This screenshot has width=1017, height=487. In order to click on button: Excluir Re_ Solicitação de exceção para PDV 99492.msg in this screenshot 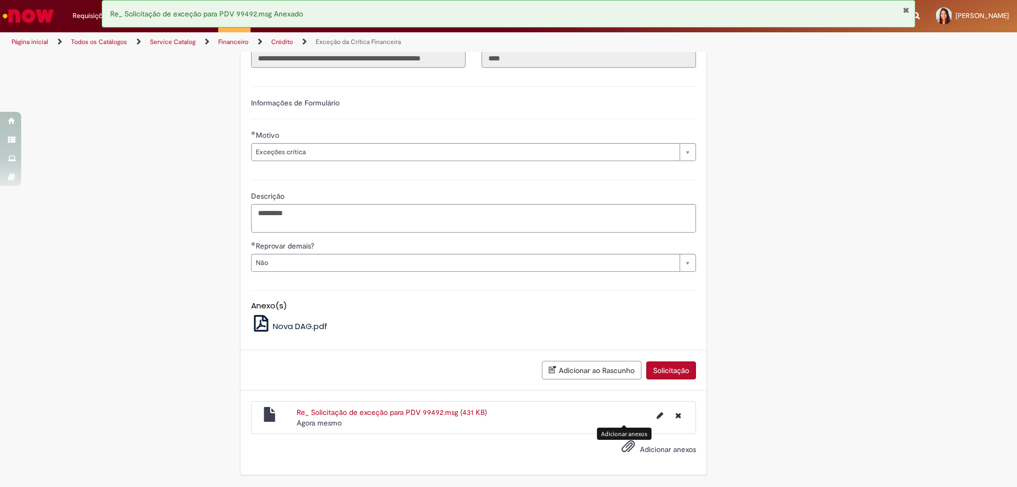, I will do `click(678, 415)`.